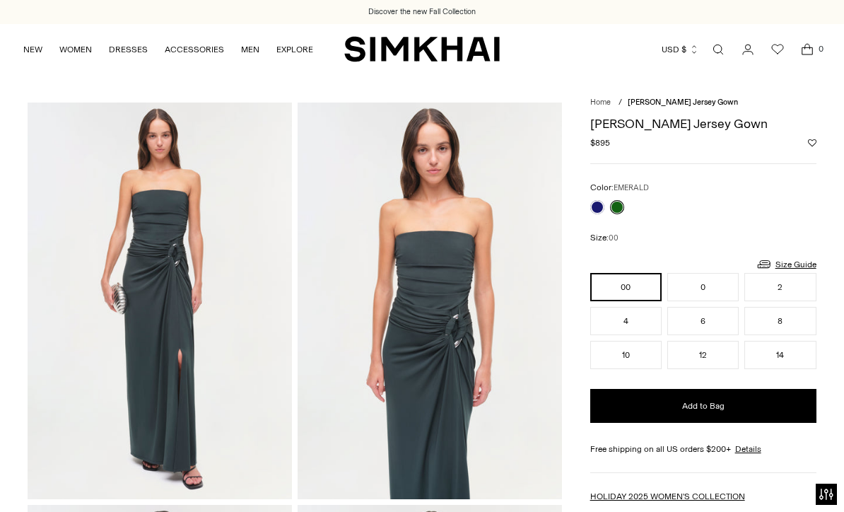  Describe the element at coordinates (625, 355) in the screenshot. I see `button: 10` at that location.